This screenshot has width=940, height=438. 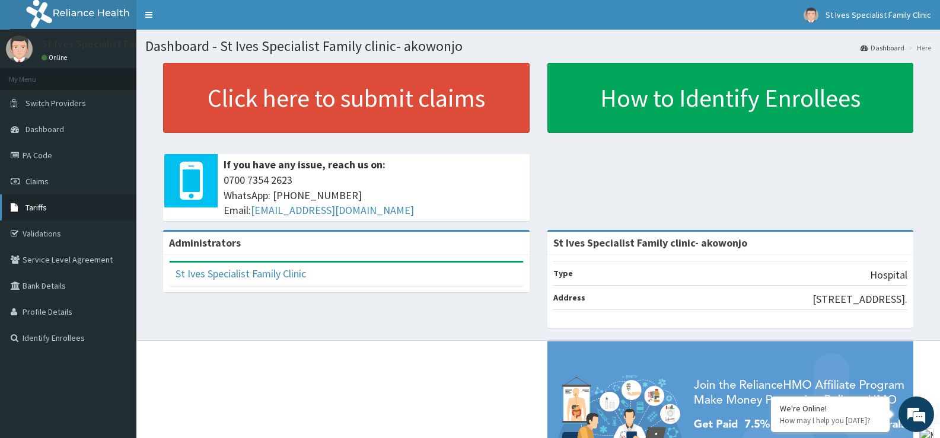 I want to click on strong: St Ives Specialist Family clinic- akowonjo, so click(x=650, y=242).